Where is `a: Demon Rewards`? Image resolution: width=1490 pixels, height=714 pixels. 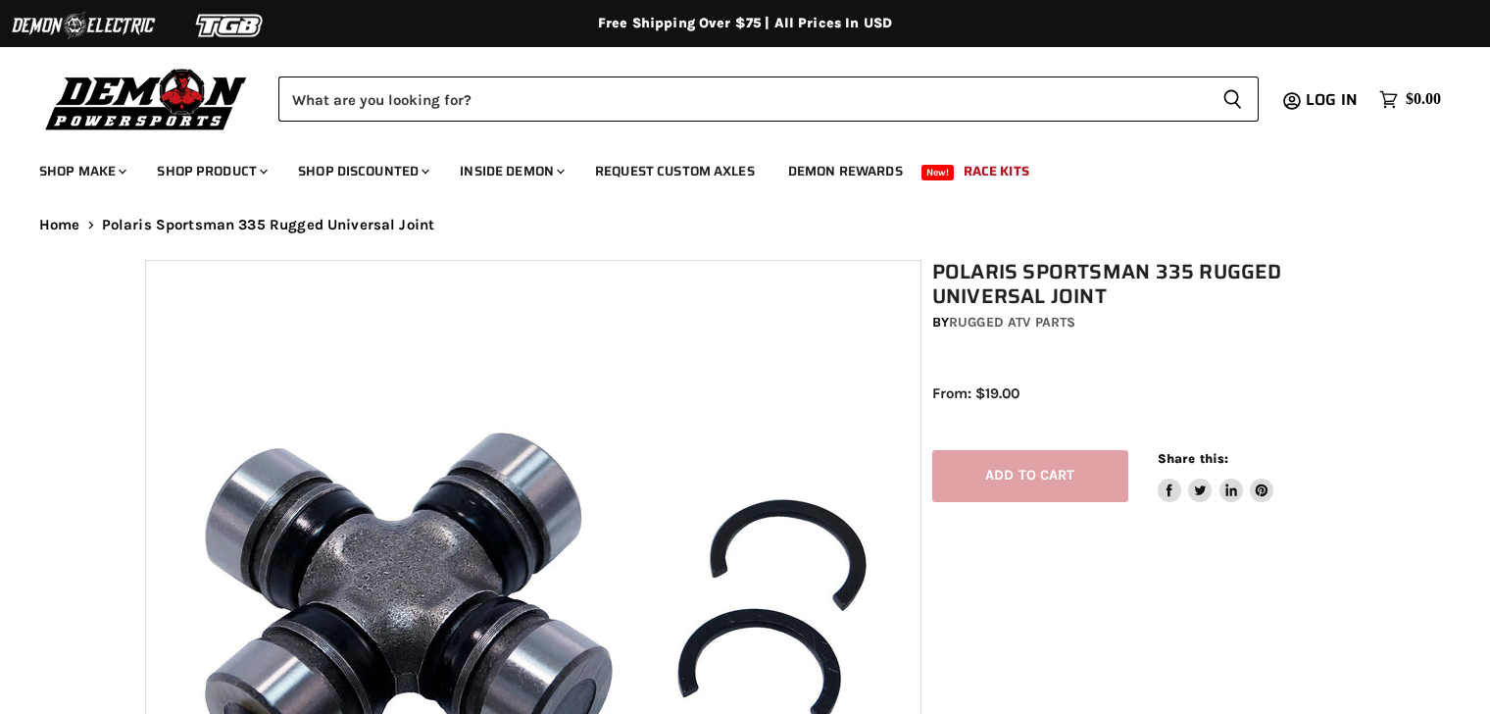
a: Demon Rewards is located at coordinates (845, 171).